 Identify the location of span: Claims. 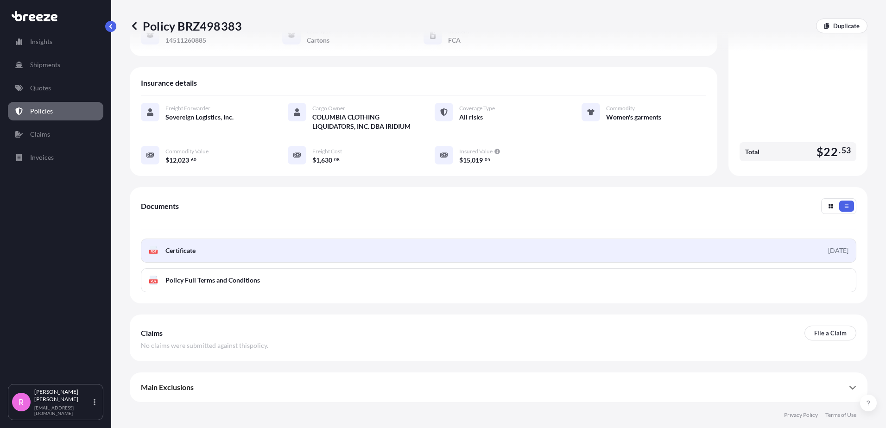
(152, 333).